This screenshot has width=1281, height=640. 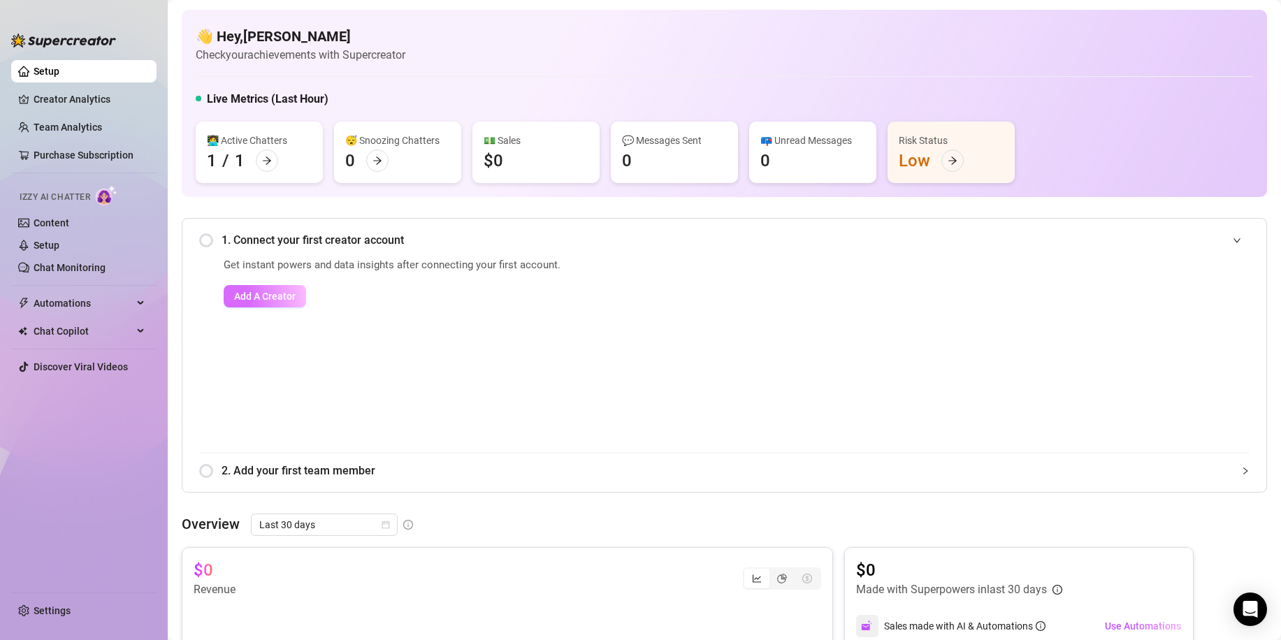 What do you see at coordinates (675, 140) in the screenshot?
I see `div: 💬 Messages Sent` at bounding box center [675, 140].